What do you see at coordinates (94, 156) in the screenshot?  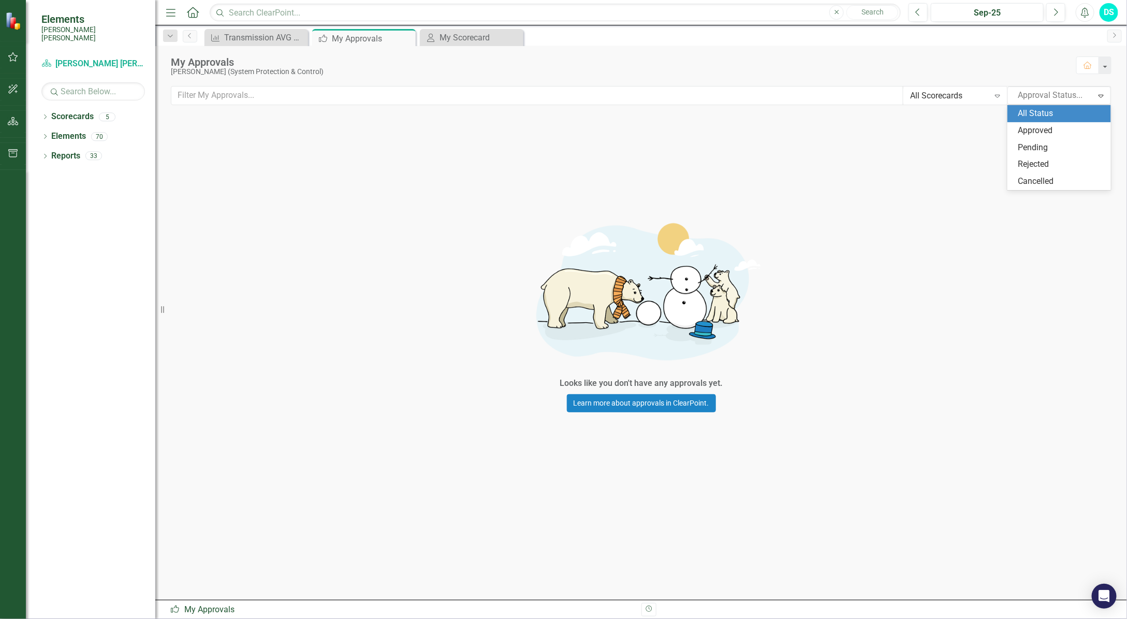 I see `div: 33` at bounding box center [94, 156].